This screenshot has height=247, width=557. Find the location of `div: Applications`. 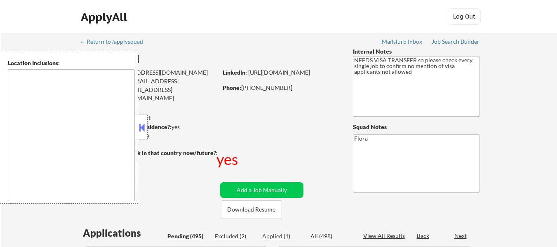

div: Applications is located at coordinates (124, 233).